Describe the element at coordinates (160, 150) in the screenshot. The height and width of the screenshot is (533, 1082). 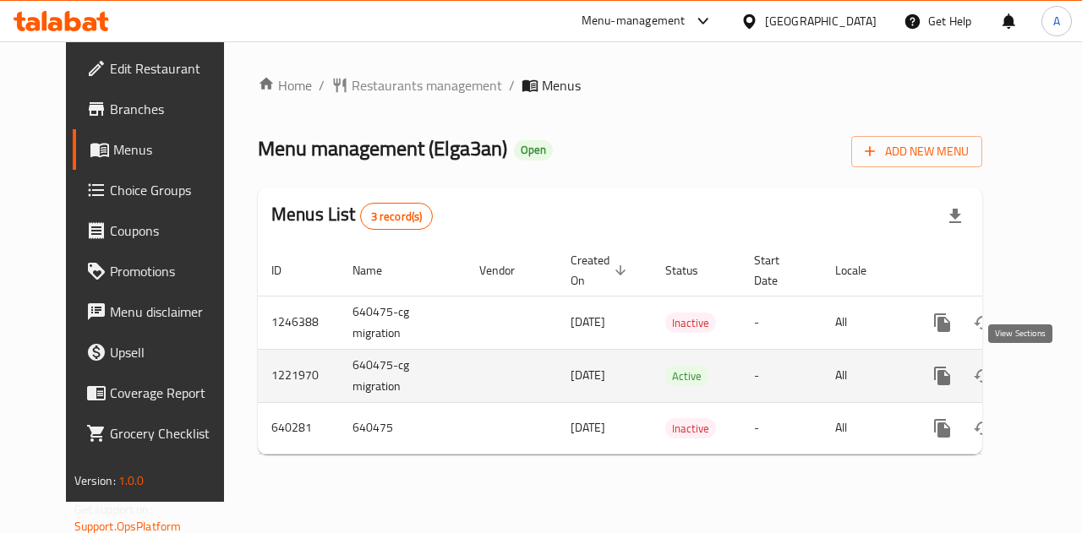
I see `a: Menus` at that location.